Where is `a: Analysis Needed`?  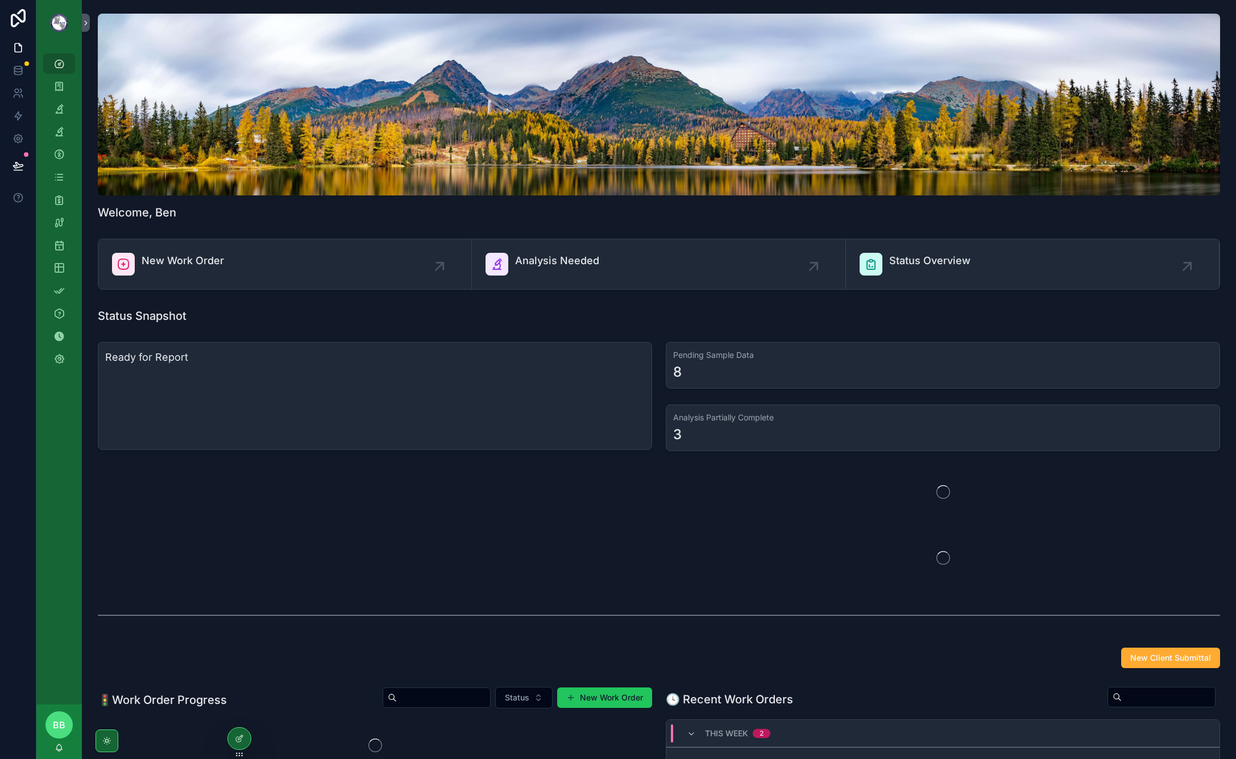
a: Analysis Needed is located at coordinates (658, 264).